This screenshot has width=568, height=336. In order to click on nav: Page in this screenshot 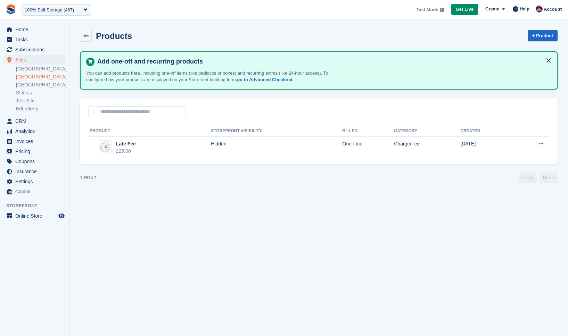, I will do `click(538, 178)`.